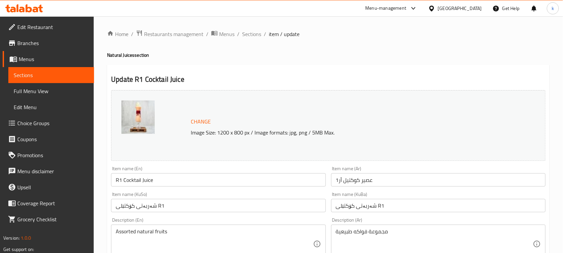  Describe the element at coordinates (48, 187) in the screenshot. I see `a: Upsell` at that location.